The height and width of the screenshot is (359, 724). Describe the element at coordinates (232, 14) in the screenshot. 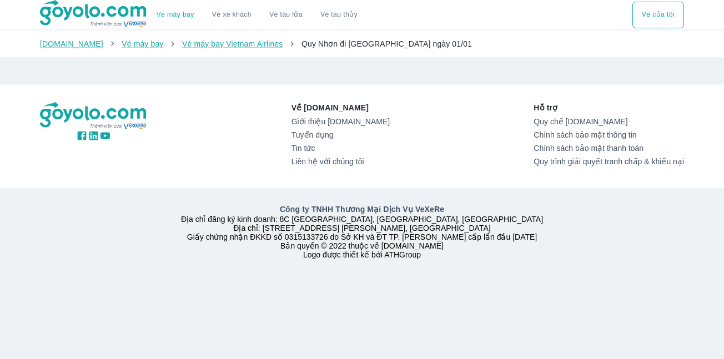

I see `a: Vé xe khách` at that location.